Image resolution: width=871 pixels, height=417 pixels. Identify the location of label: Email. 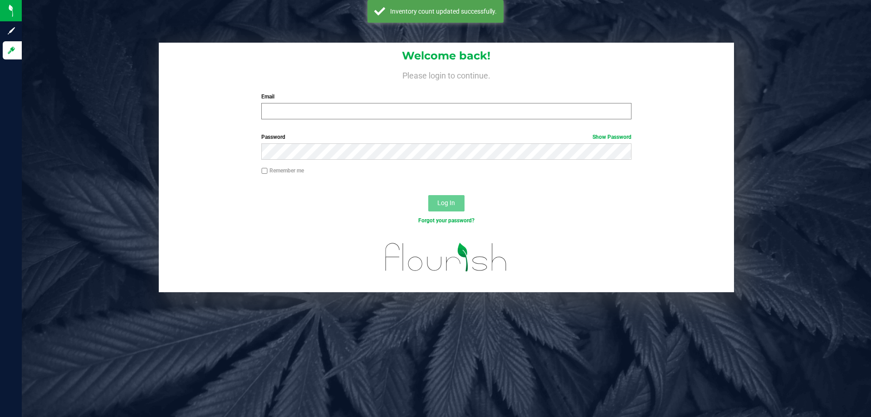
(446, 97).